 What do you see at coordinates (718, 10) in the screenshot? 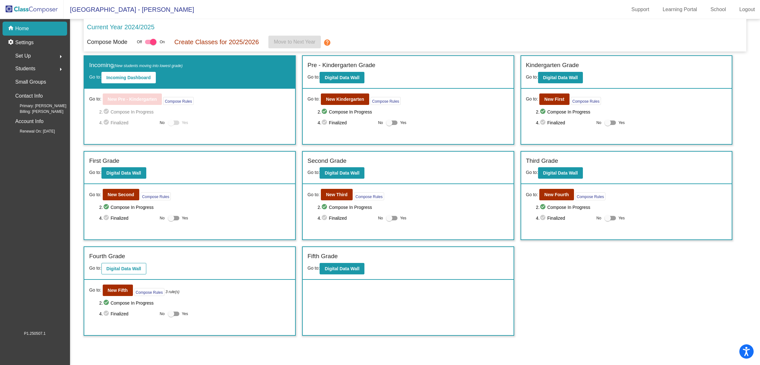
I see `a: School` at bounding box center [718, 10].